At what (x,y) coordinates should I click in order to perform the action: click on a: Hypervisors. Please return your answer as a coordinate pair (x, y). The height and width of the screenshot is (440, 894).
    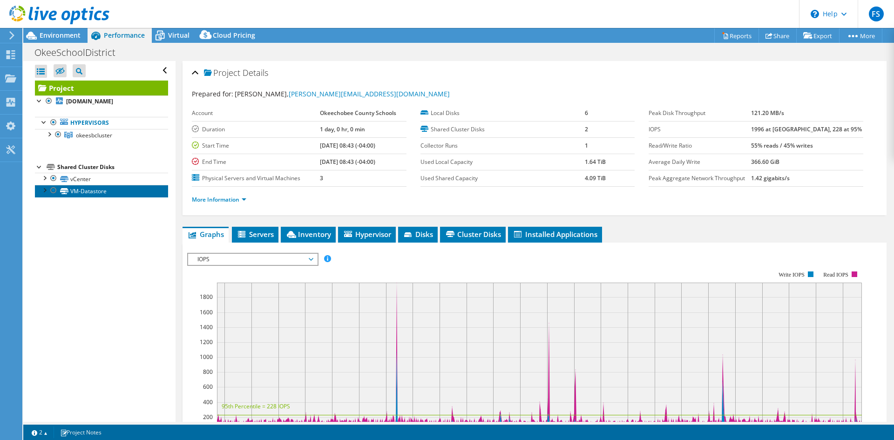
    Looking at the image, I should click on (102, 123).